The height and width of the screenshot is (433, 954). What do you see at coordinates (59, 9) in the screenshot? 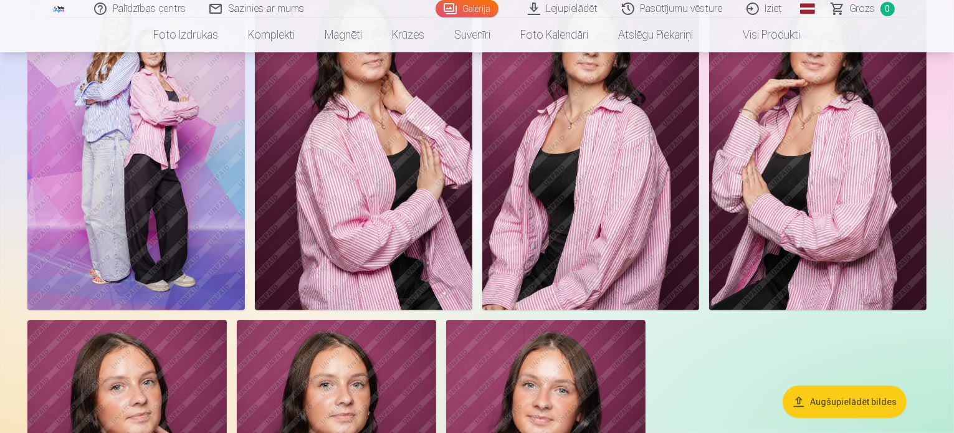
I see `img: /fa1` at bounding box center [59, 9].